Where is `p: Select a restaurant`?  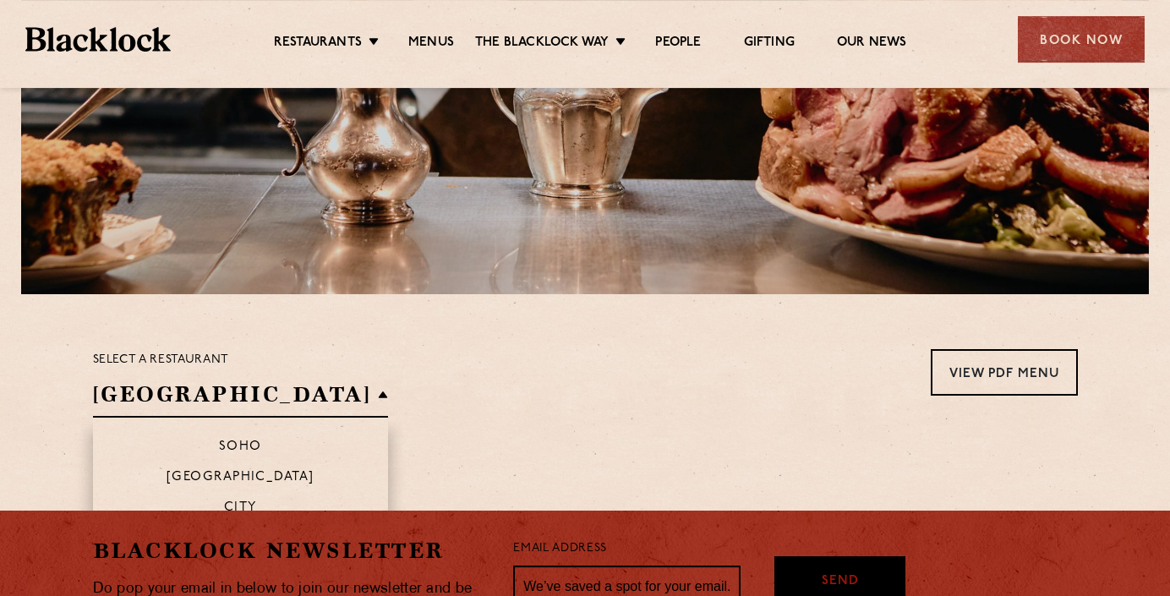
p: Select a restaurant is located at coordinates (241, 360).